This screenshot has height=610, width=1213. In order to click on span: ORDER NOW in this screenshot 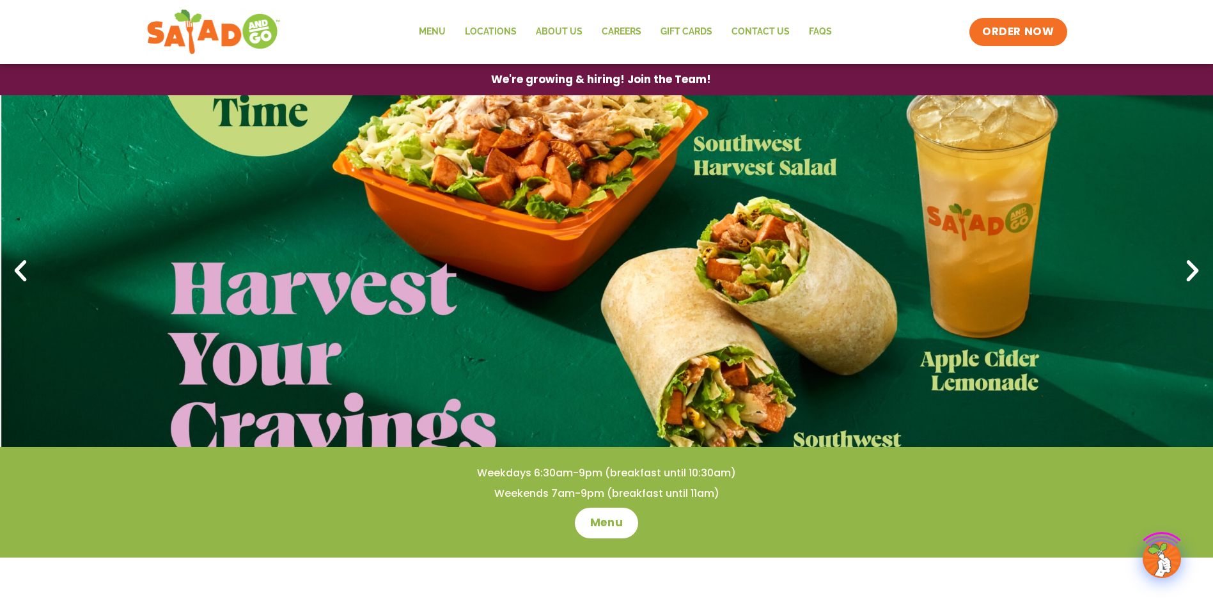, I will do `click(1018, 32)`.